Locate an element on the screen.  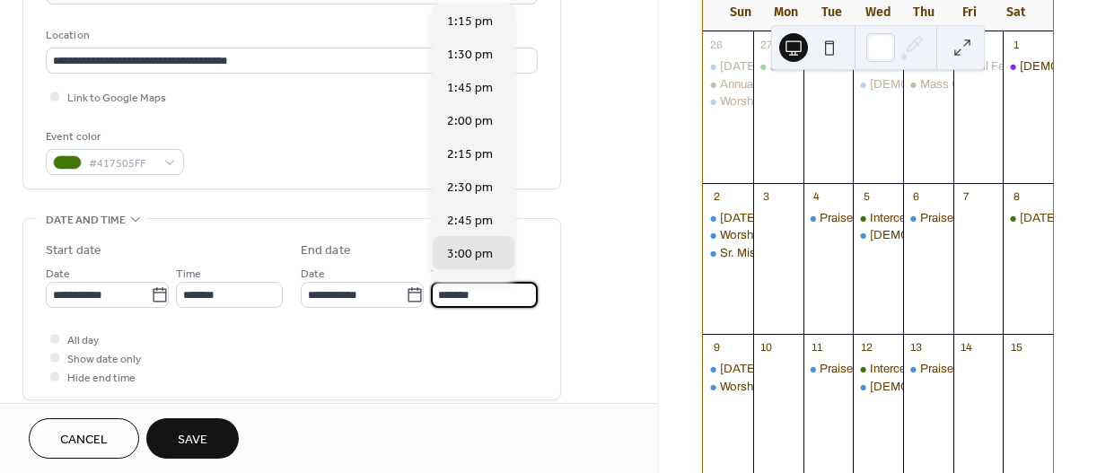
div: 11 is located at coordinates (816, 347).